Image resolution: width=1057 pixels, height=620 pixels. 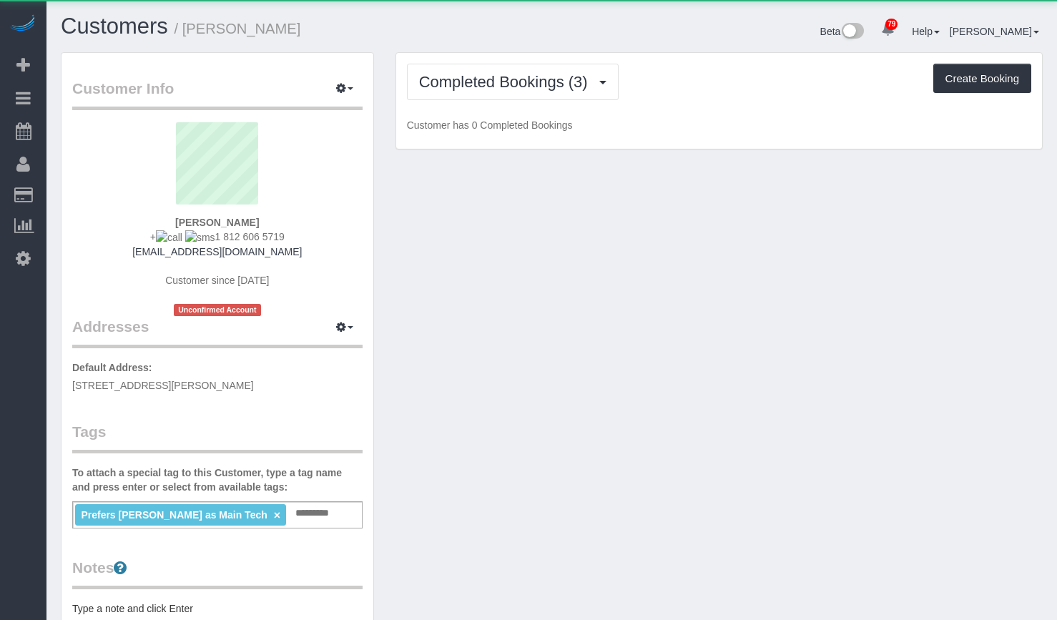 I want to click on img: sms, so click(x=200, y=237).